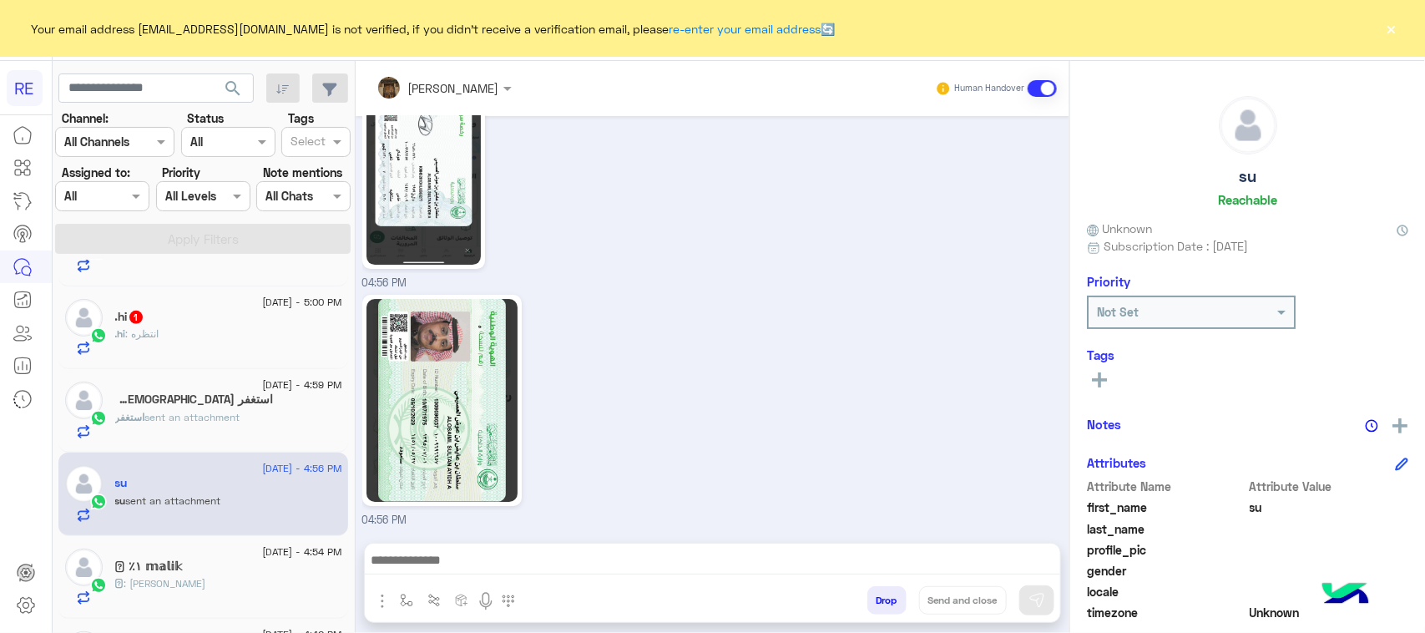 Image resolution: width=1425 pixels, height=633 pixels. I want to click on span: .hi, so click(120, 333).